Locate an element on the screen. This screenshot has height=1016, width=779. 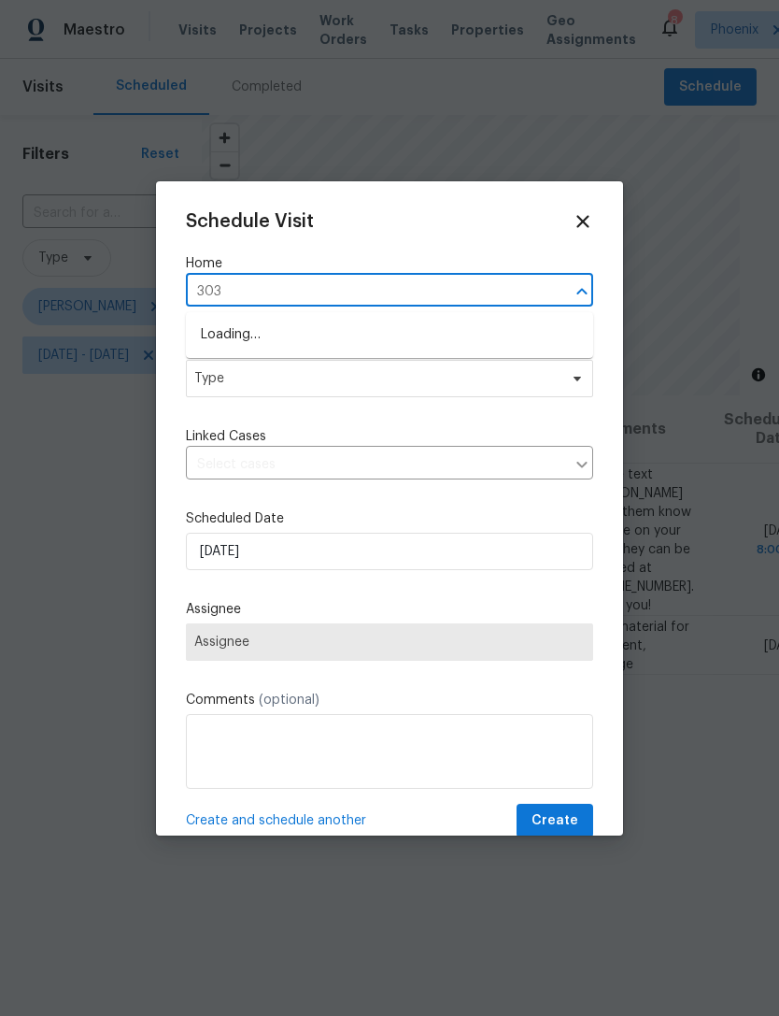
div: Loading… is located at coordinates (390, 335).